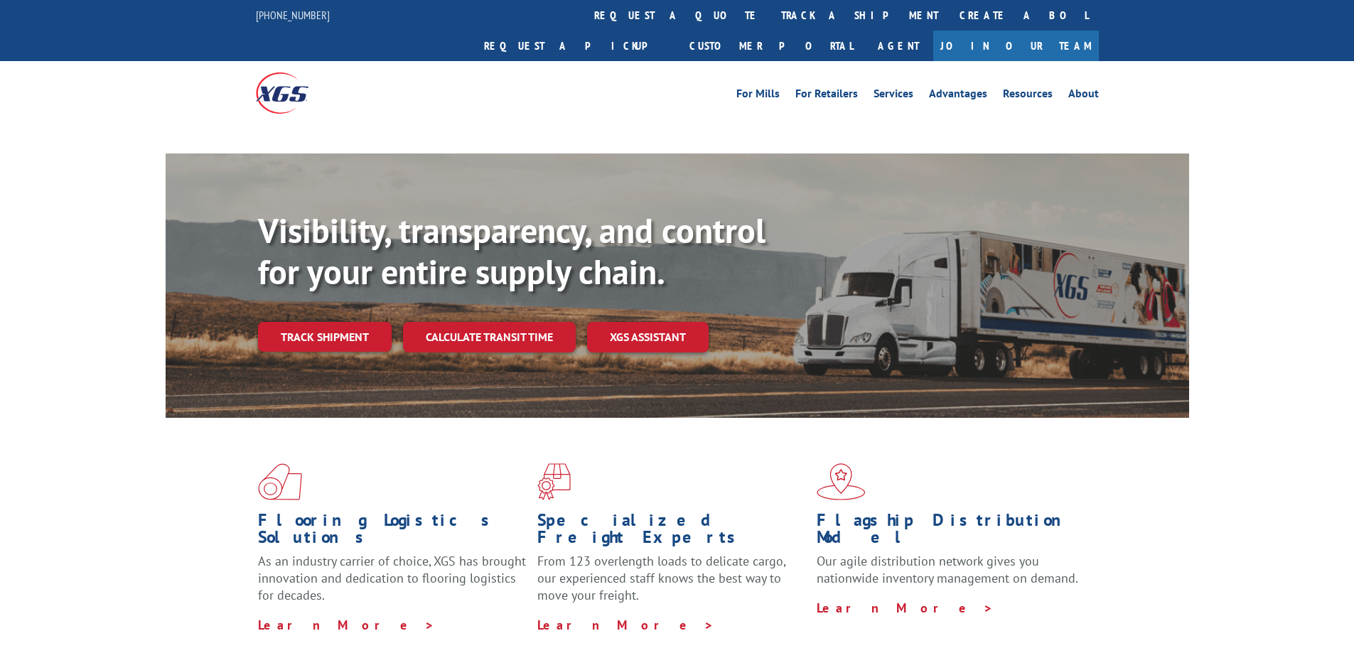 The height and width of the screenshot is (653, 1354). I want to click on a: Agent, so click(899, 45).